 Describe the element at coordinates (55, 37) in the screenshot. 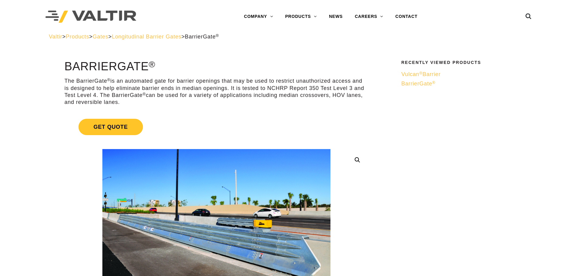

I see `span: Valtir` at that location.